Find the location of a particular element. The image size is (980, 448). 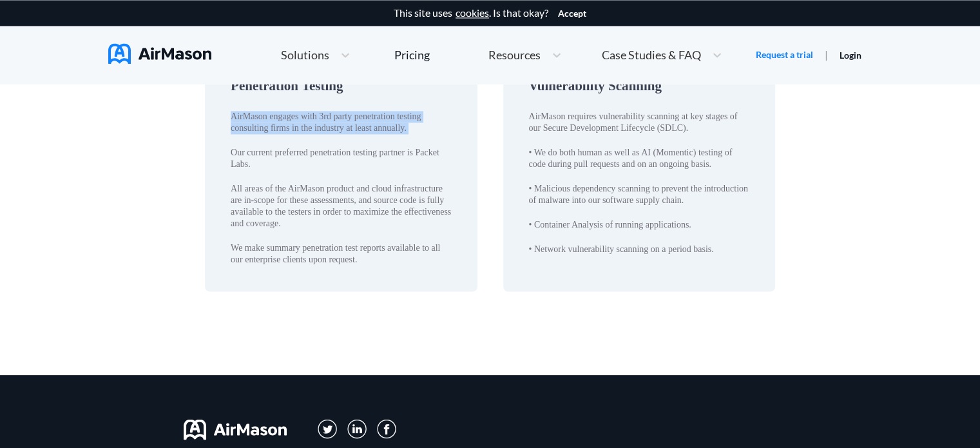

div: • Container Analysis of running applications. is located at coordinates (610, 225).